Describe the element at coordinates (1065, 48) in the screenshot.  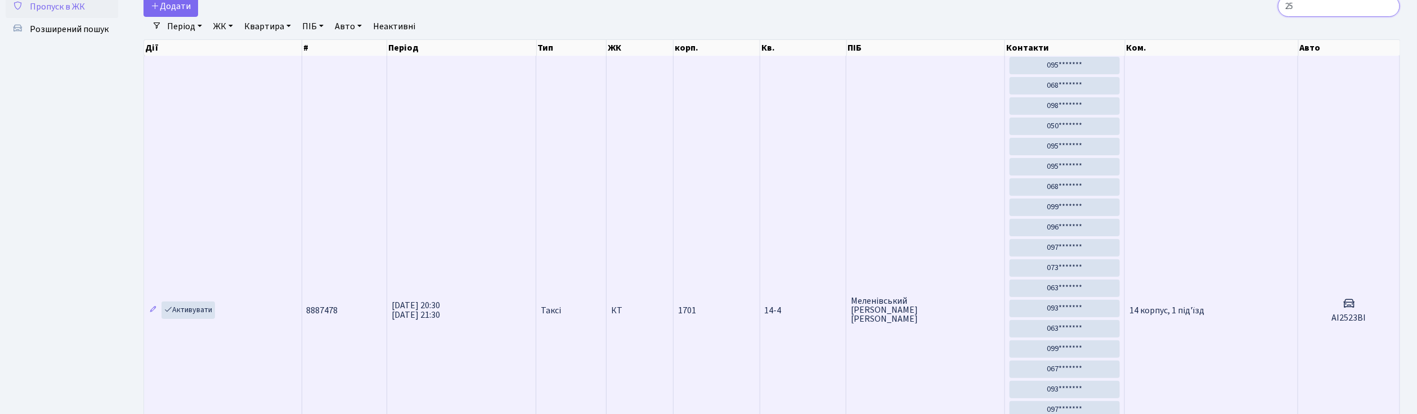
I see `th: Контакти` at that location.